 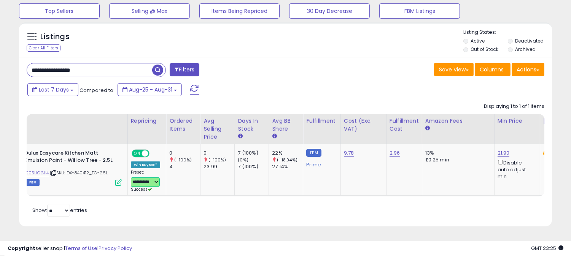 What do you see at coordinates (185, 70) in the screenshot?
I see `button: Filters` at bounding box center [185, 70].